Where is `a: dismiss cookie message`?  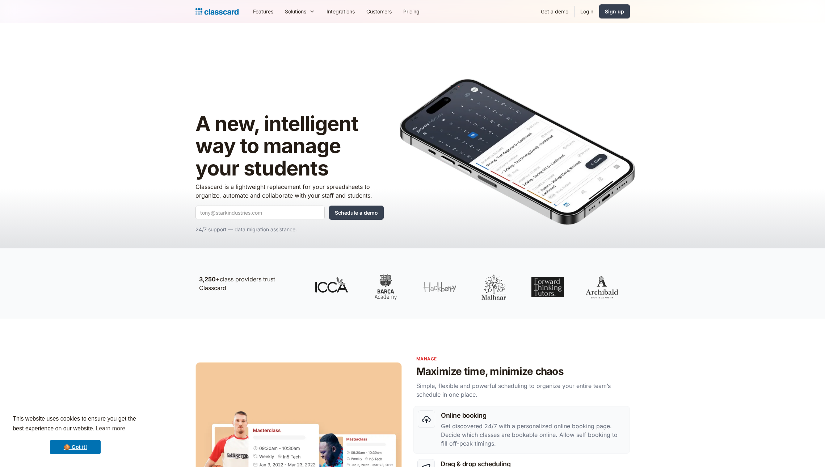 a: dismiss cookie message is located at coordinates (75, 447).